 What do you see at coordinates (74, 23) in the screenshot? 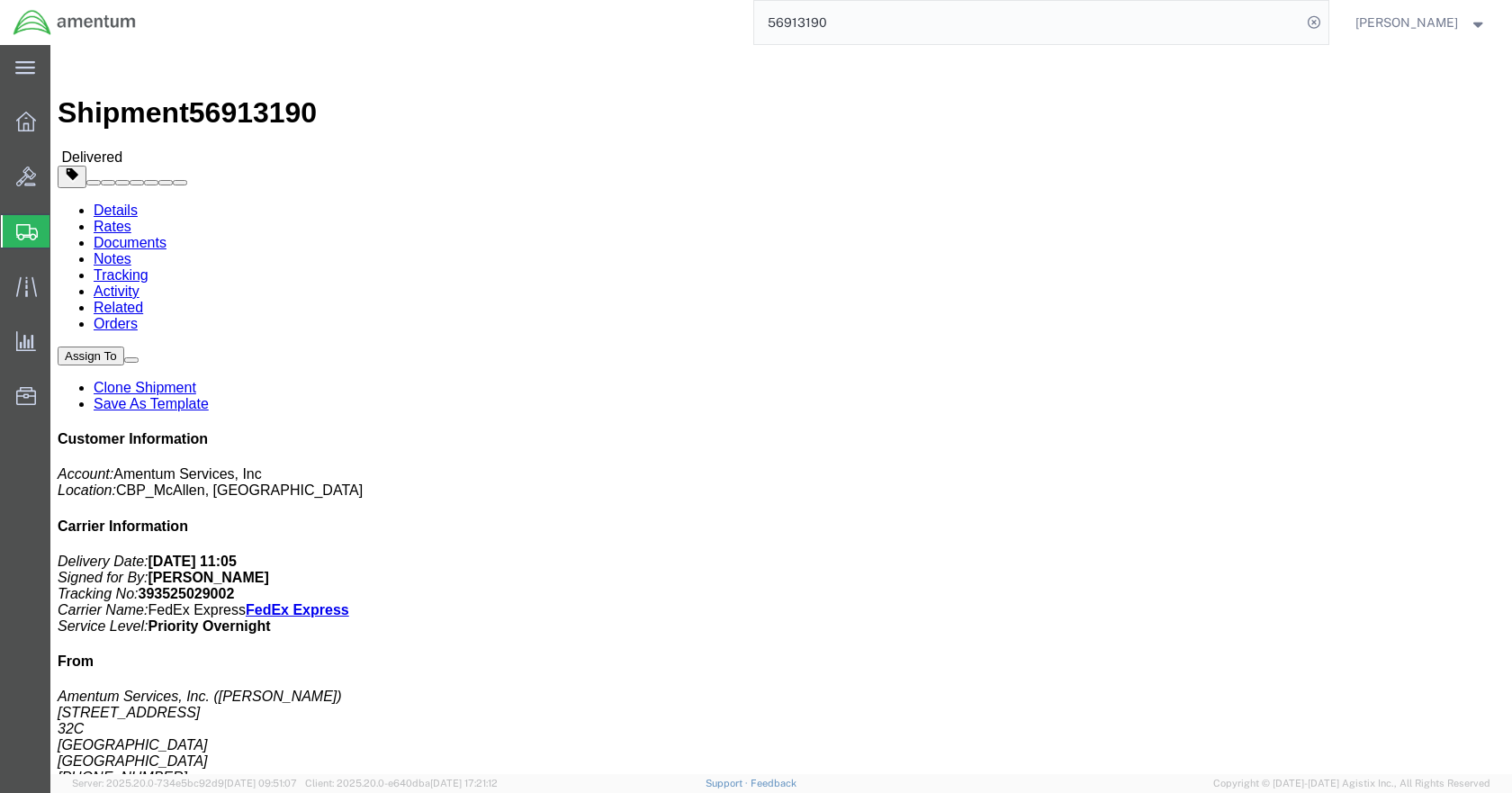
I see `img: logo` at bounding box center [74, 23].